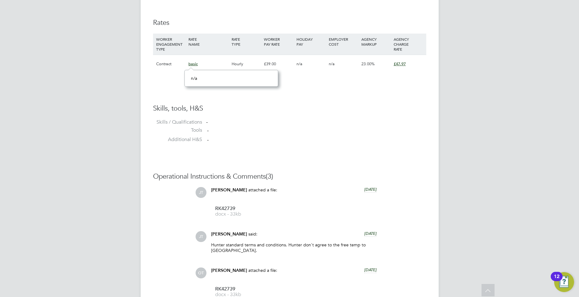 The height and width of the screenshot is (297, 579). What do you see at coordinates (279, 64) in the screenshot?
I see `div: £39.00` at bounding box center [279, 64].